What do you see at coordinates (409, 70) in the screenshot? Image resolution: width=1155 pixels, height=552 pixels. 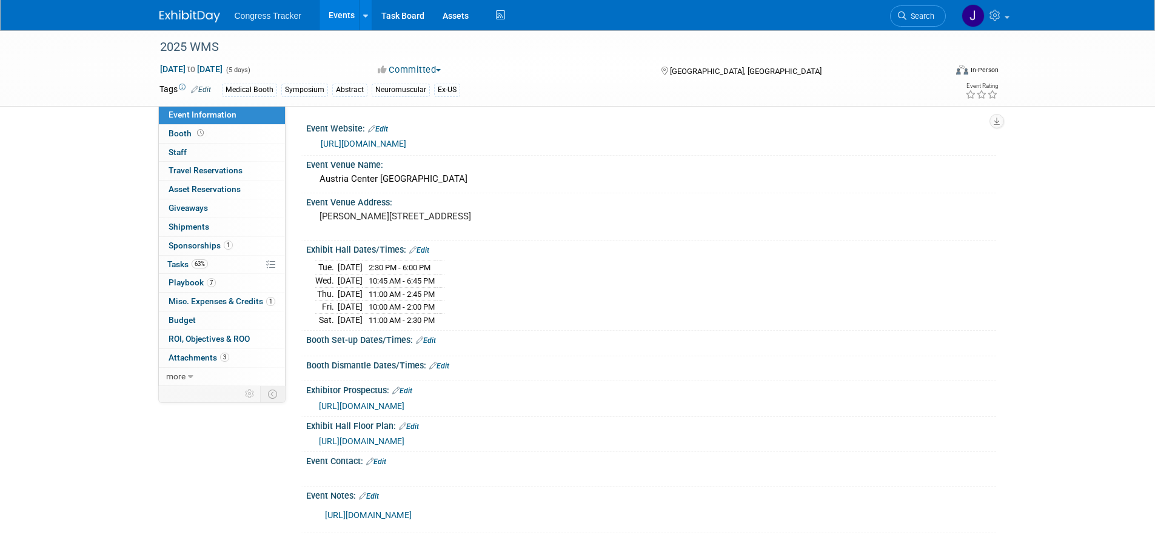 I see `button: Committed` at bounding box center [409, 70].